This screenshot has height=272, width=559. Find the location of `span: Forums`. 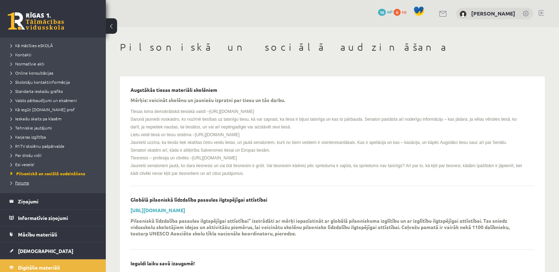

span: Forums is located at coordinates (20, 183).